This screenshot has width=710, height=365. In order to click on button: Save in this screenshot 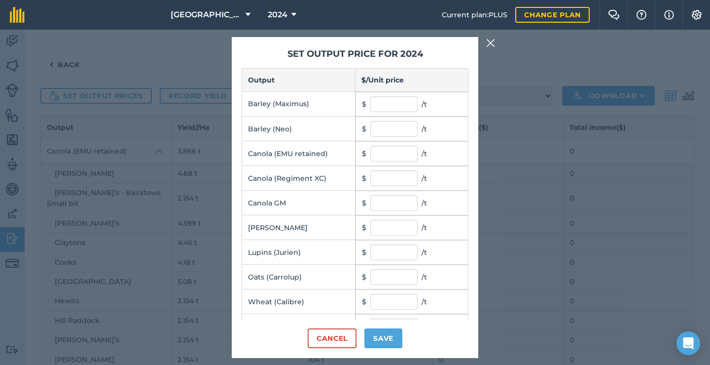, I will do `click(383, 338)`.